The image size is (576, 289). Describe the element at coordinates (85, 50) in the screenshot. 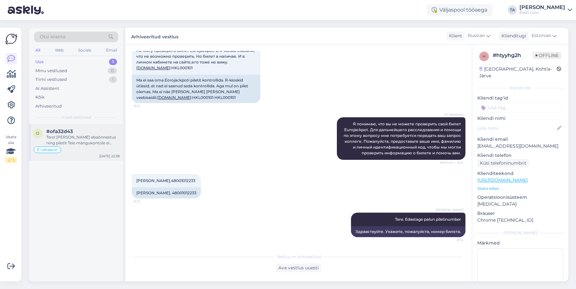

I see `div: Socials` at that location.